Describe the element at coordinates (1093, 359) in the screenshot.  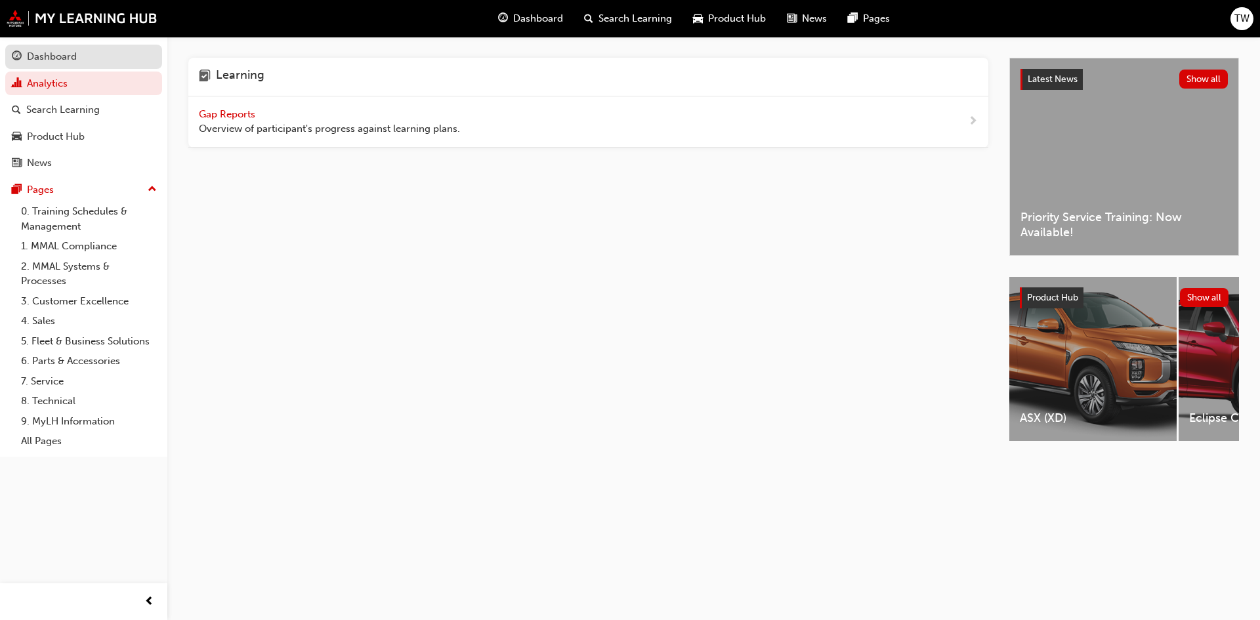
I see `a: ASX (XD)` at that location.